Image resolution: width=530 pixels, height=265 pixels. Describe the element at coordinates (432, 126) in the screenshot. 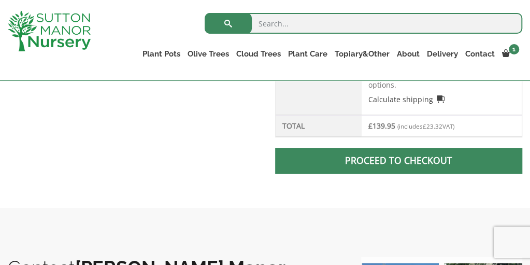

I see `span: 23.32` at that location.